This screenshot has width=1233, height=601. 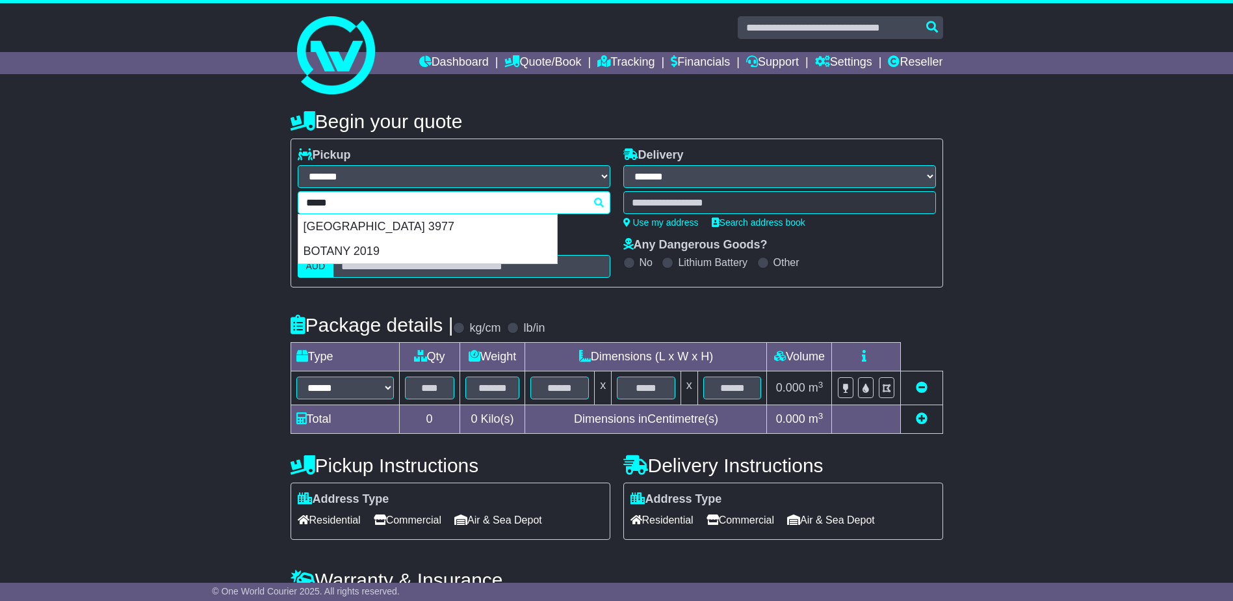 What do you see at coordinates (922, 387) in the screenshot?
I see `a: Remove this item` at bounding box center [922, 387].